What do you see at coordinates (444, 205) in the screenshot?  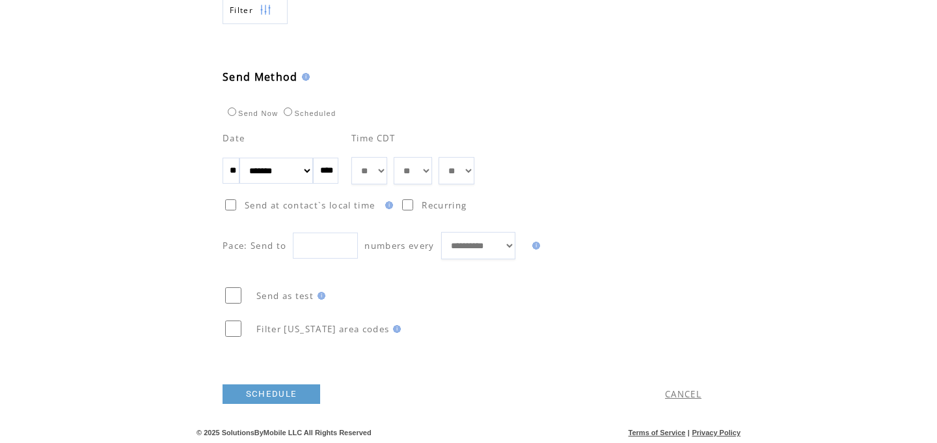 I see `span: Recurring` at bounding box center [444, 205].